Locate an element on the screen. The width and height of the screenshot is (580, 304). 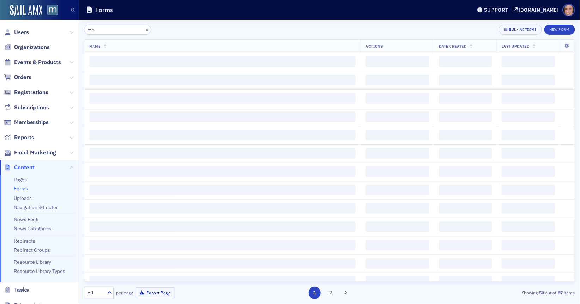
div: 50 is located at coordinates (95, 292).